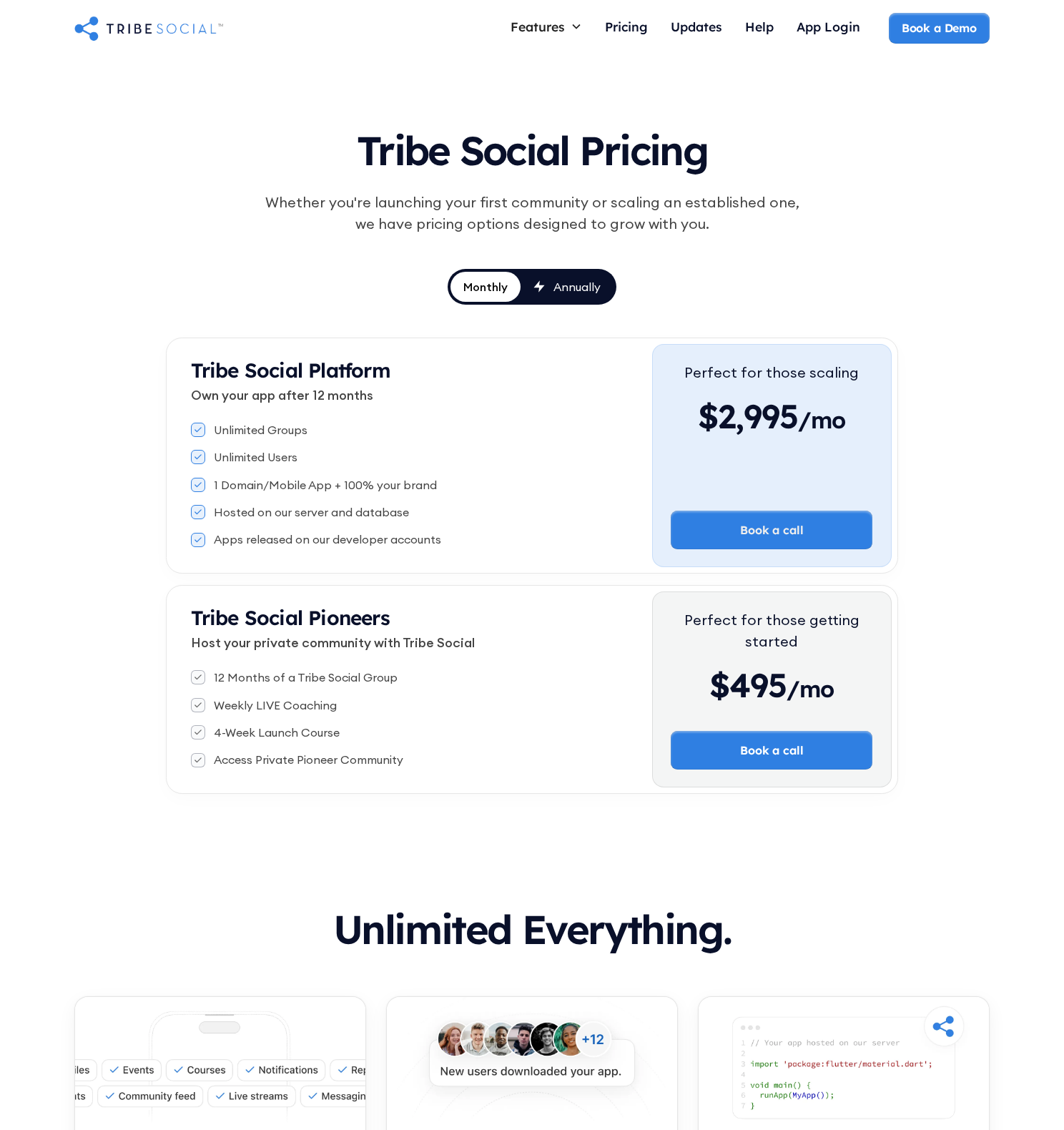 This screenshot has width=1064, height=1130. What do you see at coordinates (759, 27) in the screenshot?
I see `div: Help` at bounding box center [759, 27].